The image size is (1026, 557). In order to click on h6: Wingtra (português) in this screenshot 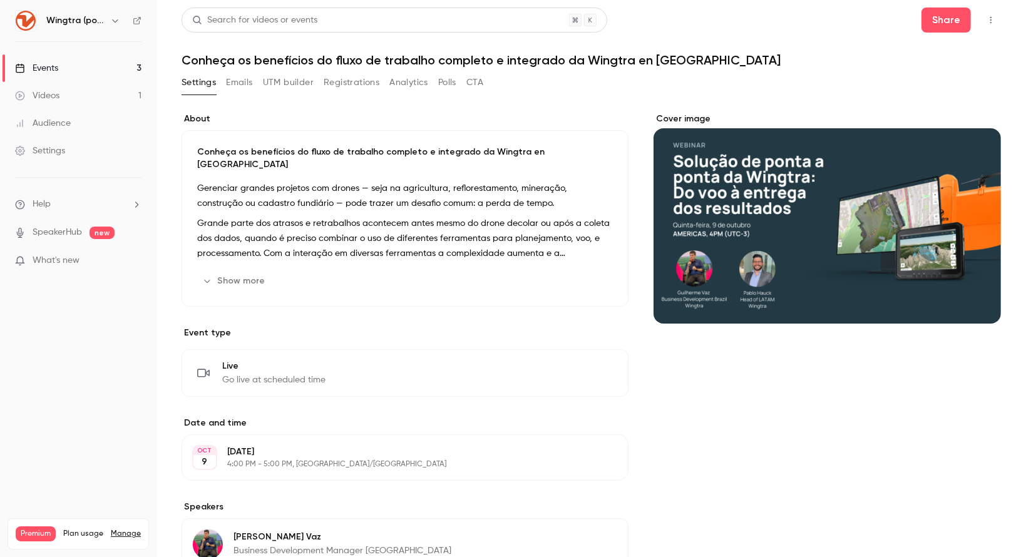, I will do `click(76, 21)`.